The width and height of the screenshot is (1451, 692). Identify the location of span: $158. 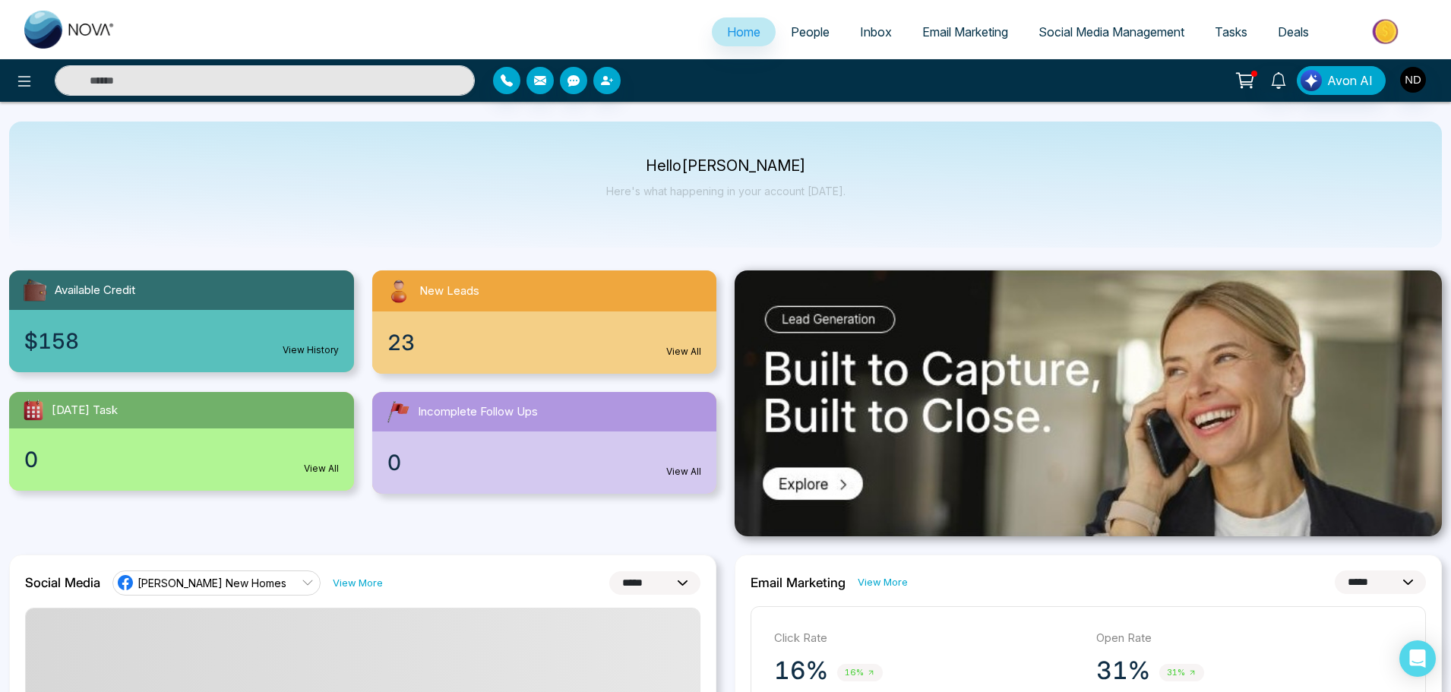
(52, 341).